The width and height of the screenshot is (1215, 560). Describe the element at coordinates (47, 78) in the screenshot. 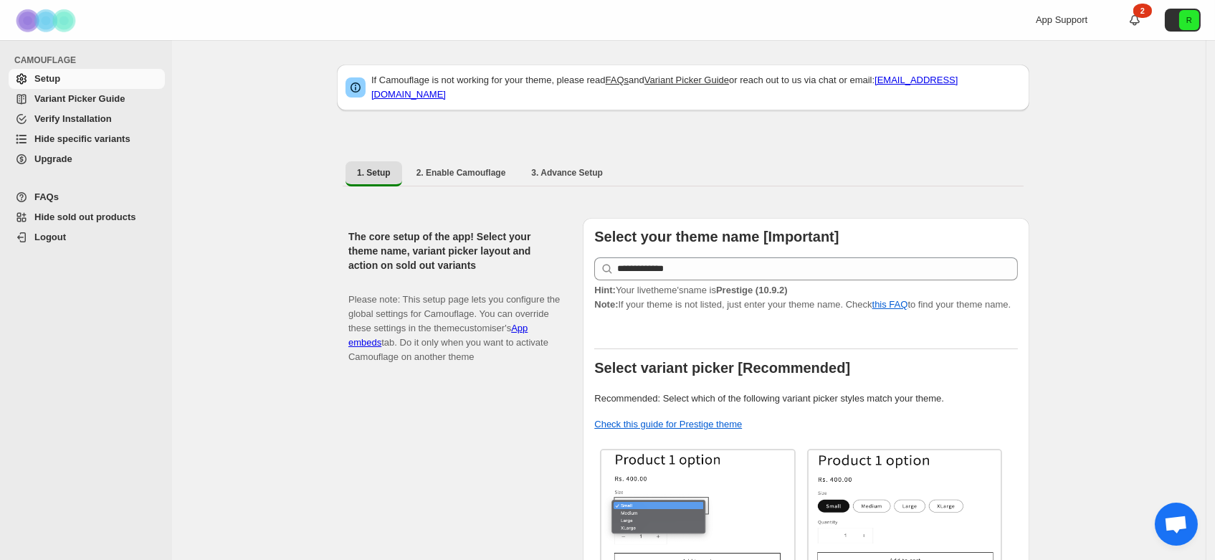

I see `span: Setup` at that location.